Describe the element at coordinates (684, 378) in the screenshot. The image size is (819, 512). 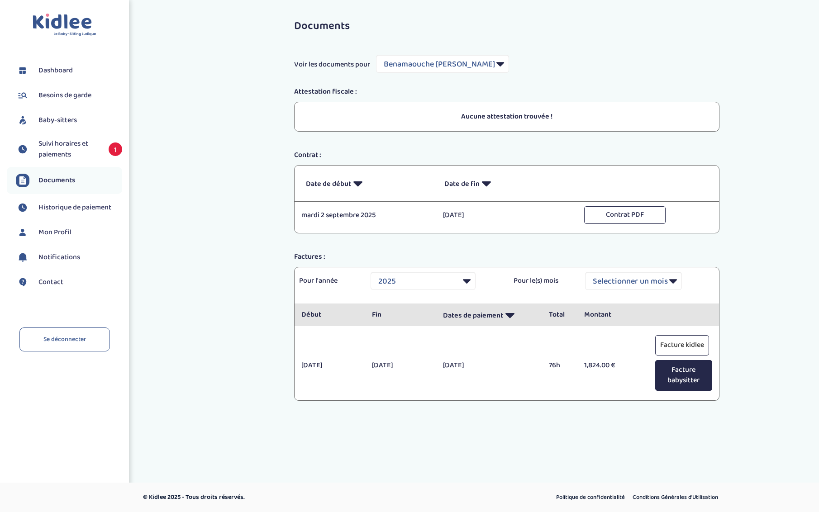
I see `a: Facture babysitter` at that location.